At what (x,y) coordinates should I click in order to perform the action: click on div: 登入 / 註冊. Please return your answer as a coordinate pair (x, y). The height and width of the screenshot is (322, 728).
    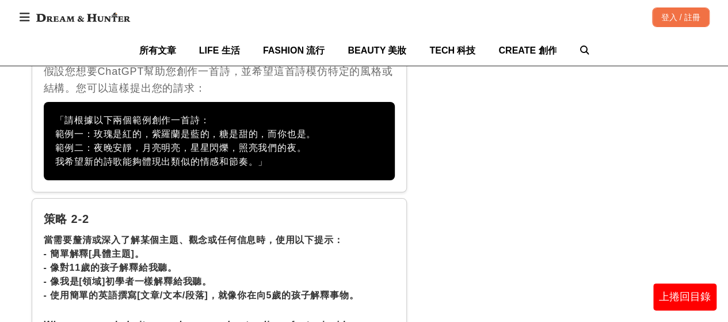
    Looking at the image, I should click on (681, 17).